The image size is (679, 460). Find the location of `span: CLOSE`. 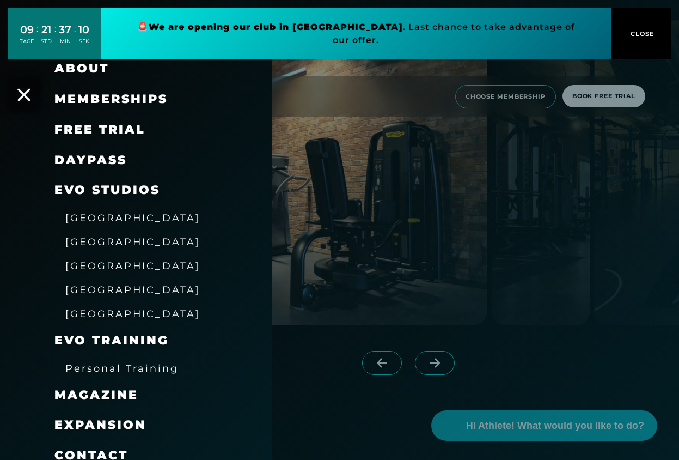

span: CLOSE is located at coordinates (641, 34).